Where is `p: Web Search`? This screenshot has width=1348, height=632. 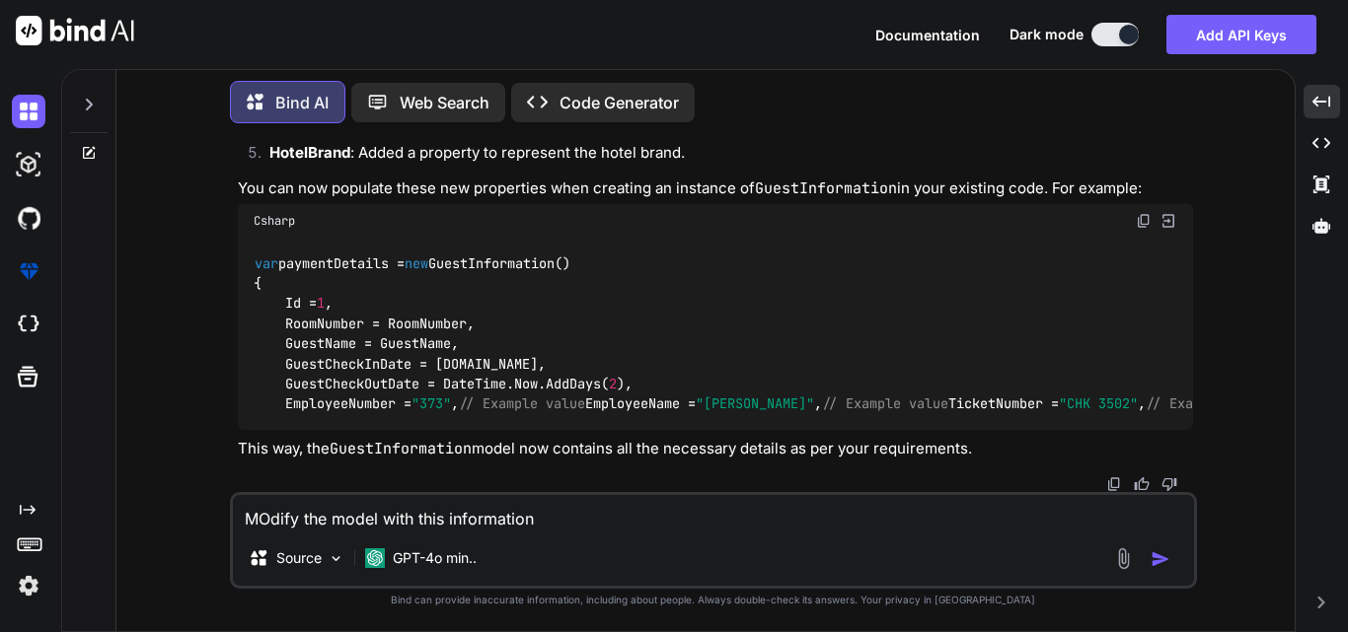
p: Web Search is located at coordinates (444, 103).